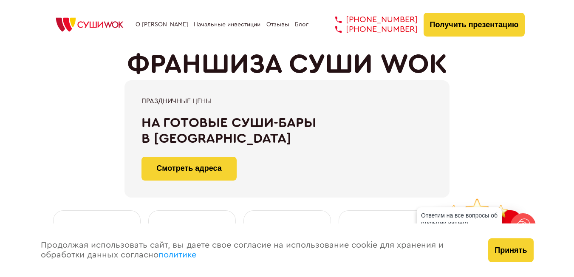 This screenshot has width=574, height=277. I want to click on img: СУШИWOK, so click(90, 25).